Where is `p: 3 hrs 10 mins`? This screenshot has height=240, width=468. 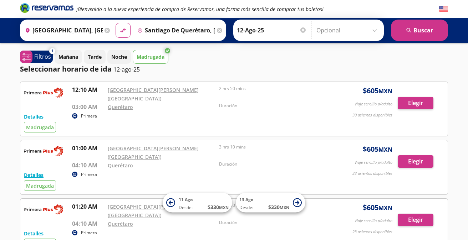 p: 3 hrs 10 mins is located at coordinates (273, 147).